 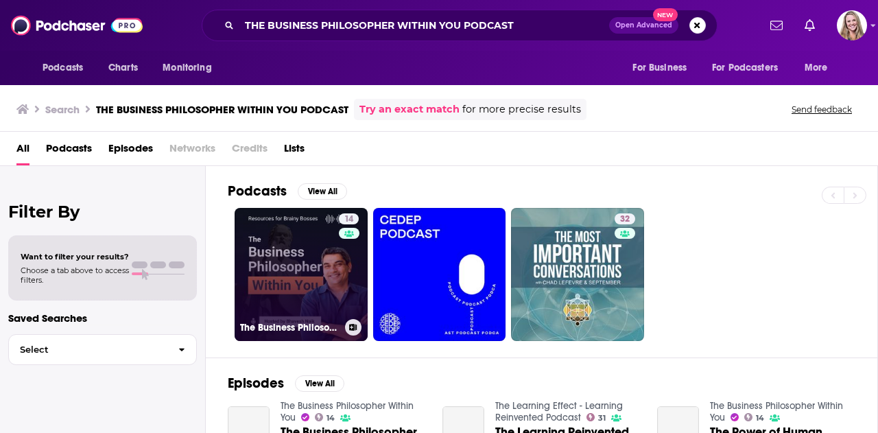 I want to click on img: Podchaser - Follow, Share and Rate Podcasts, so click(x=77, y=25).